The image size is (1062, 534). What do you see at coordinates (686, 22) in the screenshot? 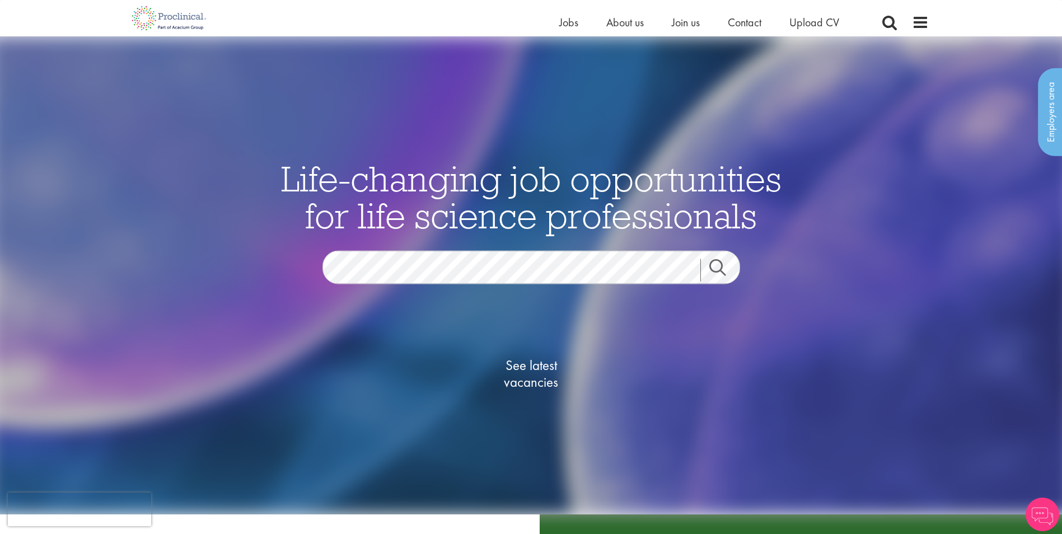
I see `span: Join us` at bounding box center [686, 22].